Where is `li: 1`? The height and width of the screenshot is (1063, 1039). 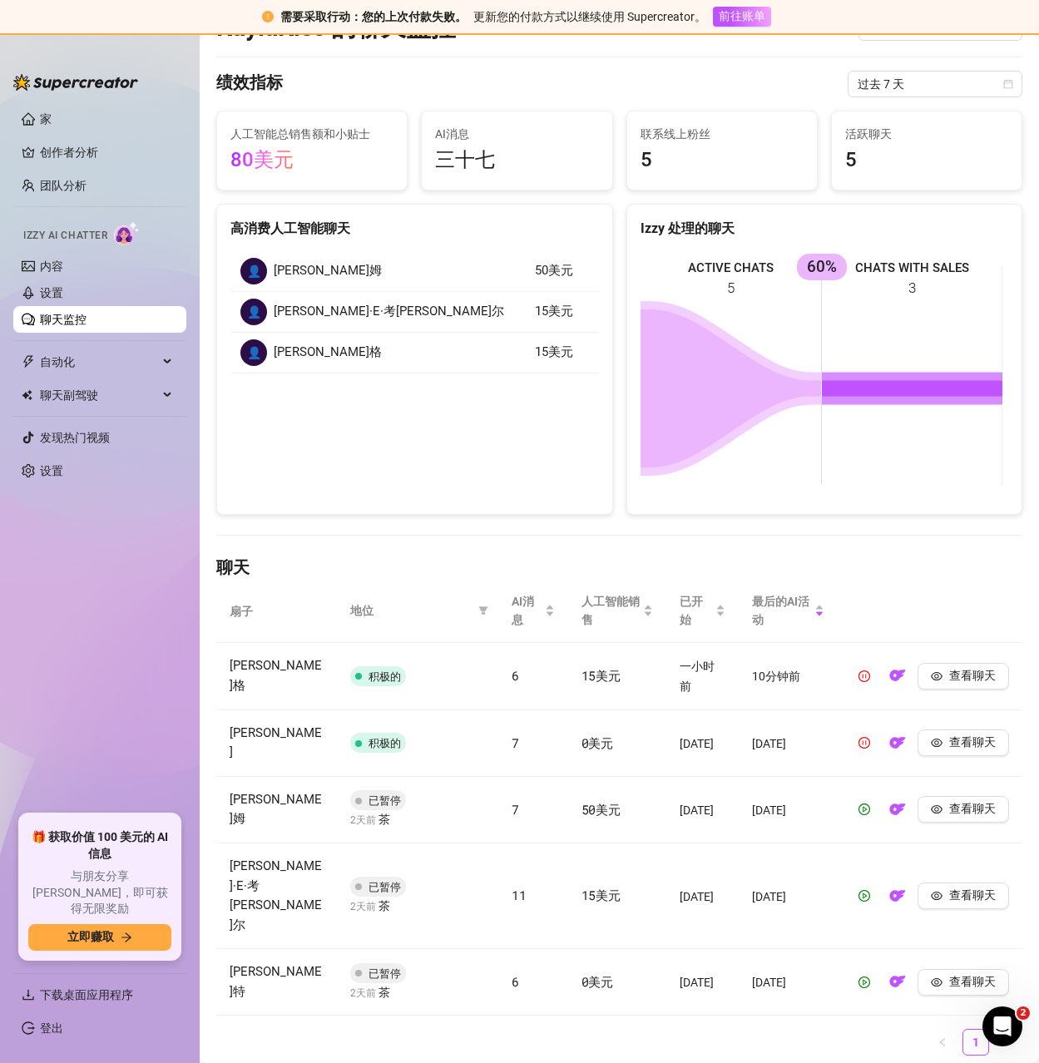 li: 1 is located at coordinates (975, 1042).